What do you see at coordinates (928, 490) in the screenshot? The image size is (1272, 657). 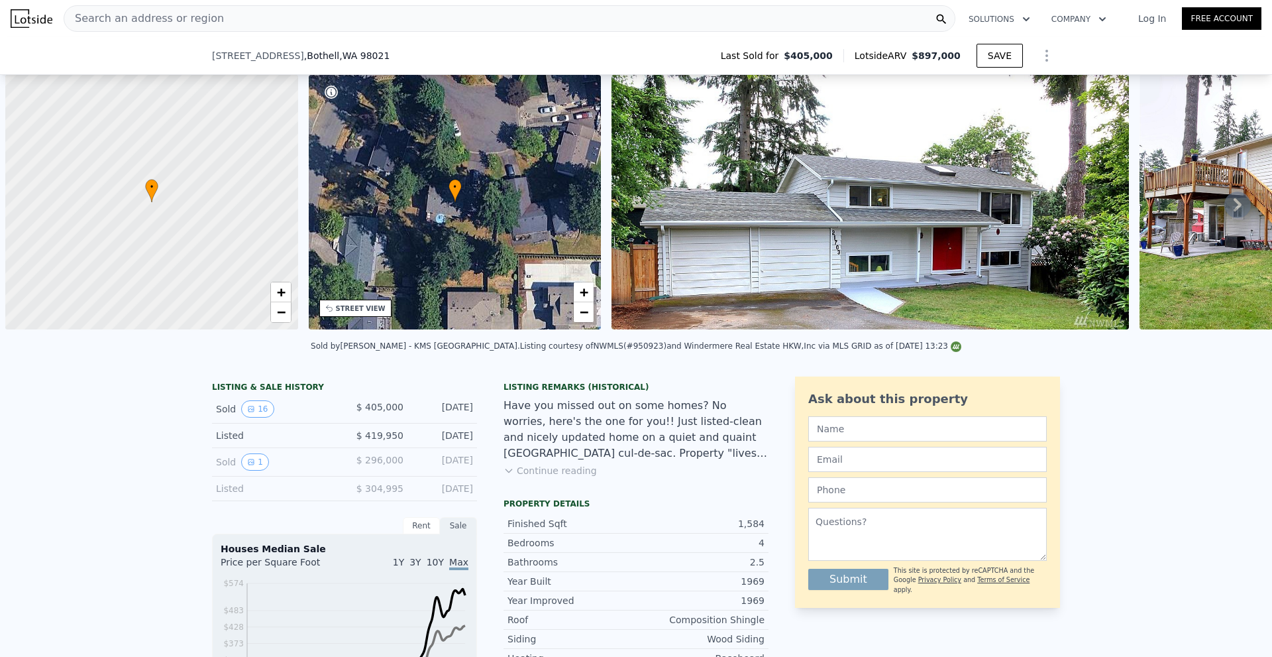 I see `input: Phone` at bounding box center [928, 490].